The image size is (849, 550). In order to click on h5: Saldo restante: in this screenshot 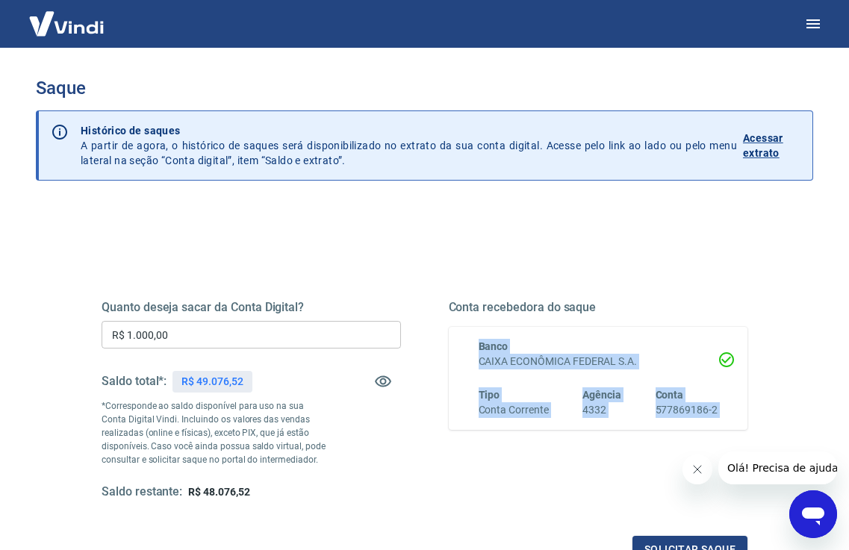, I will do `click(142, 492)`.